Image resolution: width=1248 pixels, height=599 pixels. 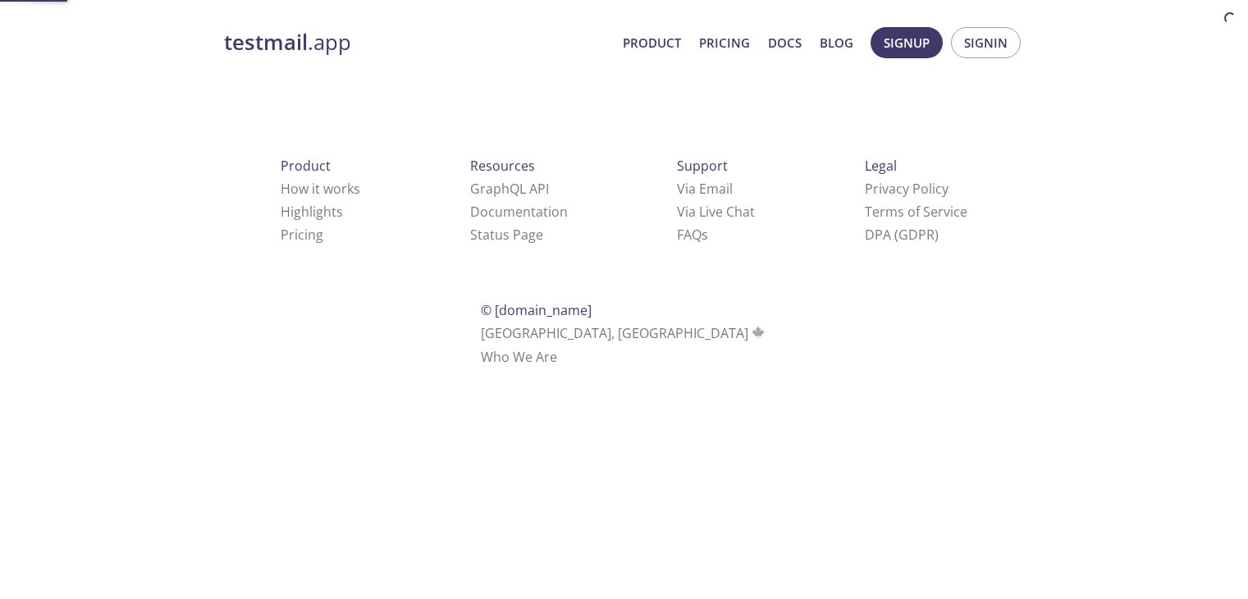 What do you see at coordinates (703, 166) in the screenshot?
I see `span: Support` at bounding box center [703, 166].